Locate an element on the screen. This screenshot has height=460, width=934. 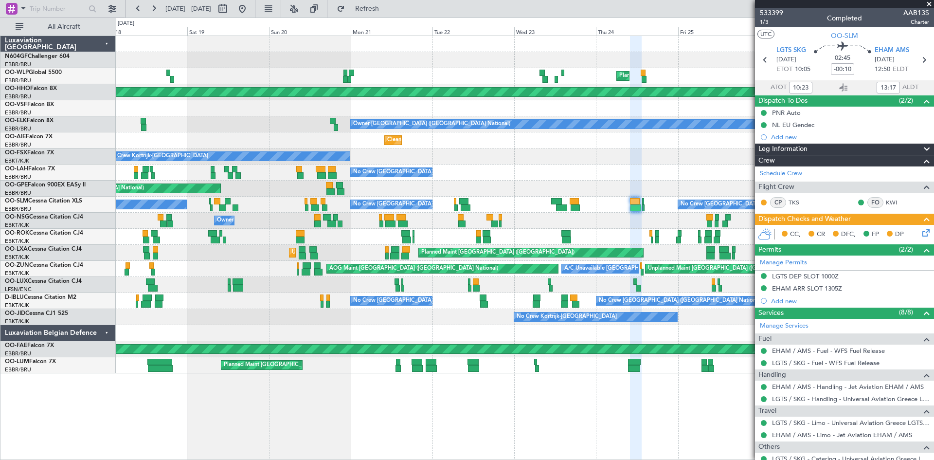
span: All Aircraft is located at coordinates (64, 27).